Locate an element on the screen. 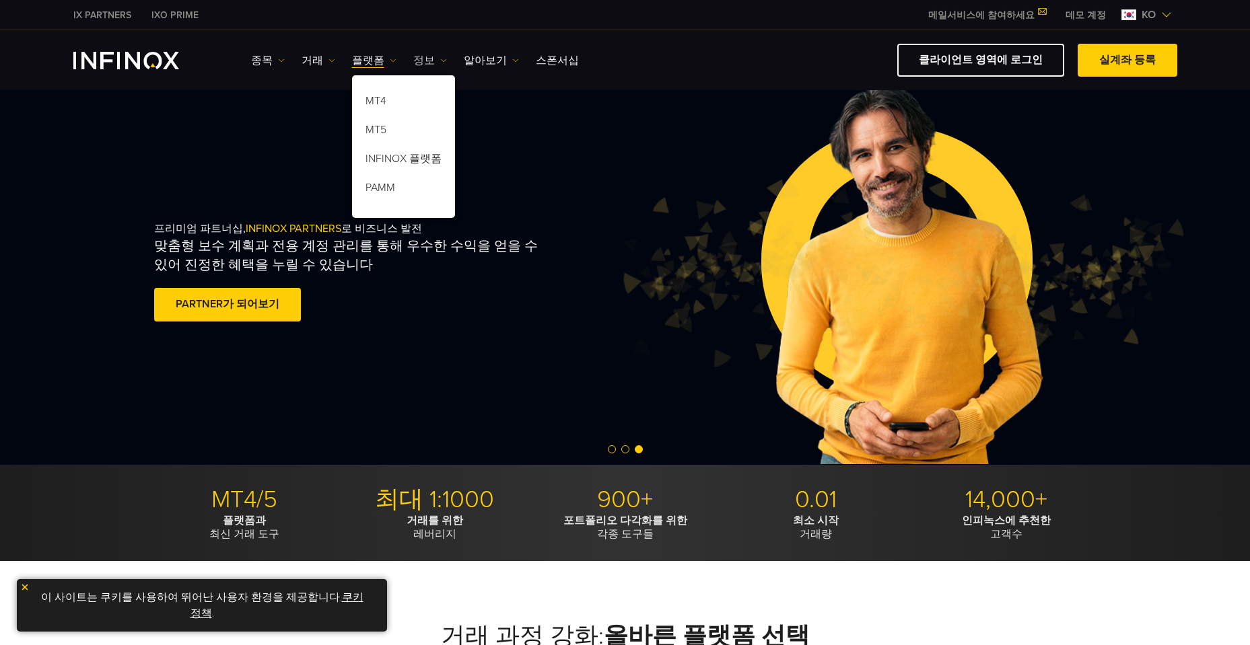  a: 메일서비스에 참여하세요 is located at coordinates (987, 15).